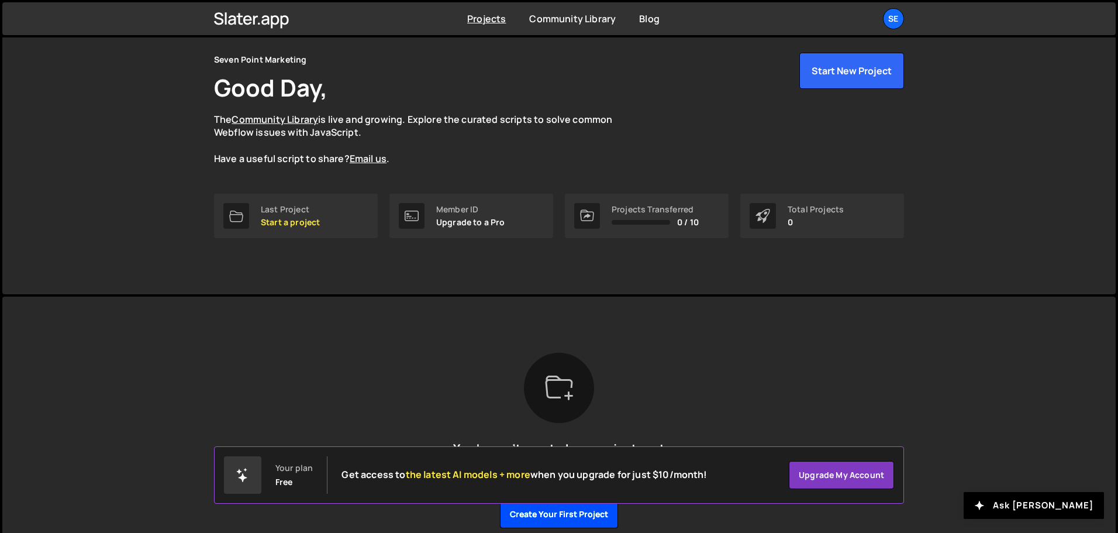 The height and width of the screenshot is (533, 1118). What do you see at coordinates (471, 222) in the screenshot?
I see `p: Upgrade to a Pro` at bounding box center [471, 222].